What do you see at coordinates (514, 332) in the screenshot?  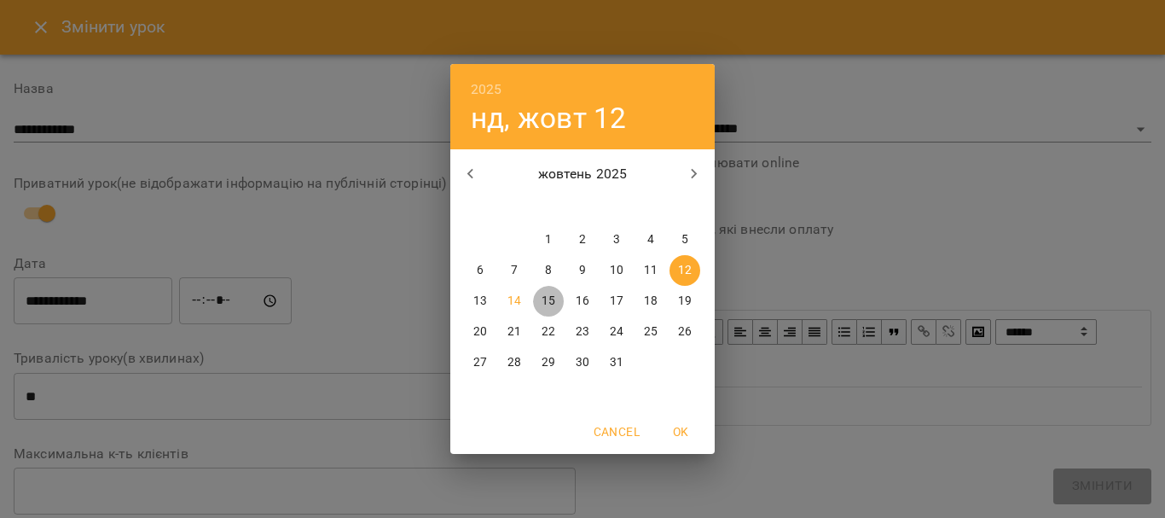 I see `button: 21` at bounding box center [514, 332].